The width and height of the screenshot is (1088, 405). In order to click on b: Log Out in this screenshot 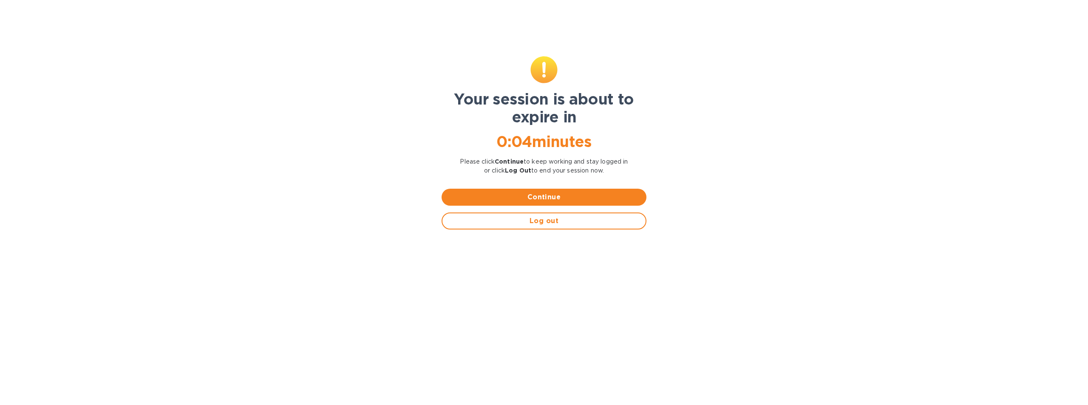, I will do `click(518, 170)`.